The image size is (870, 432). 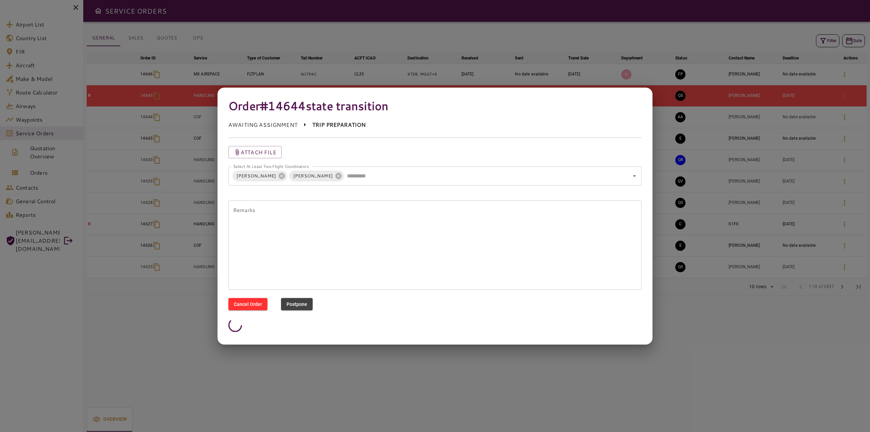 I want to click on p: Attach file, so click(x=258, y=152).